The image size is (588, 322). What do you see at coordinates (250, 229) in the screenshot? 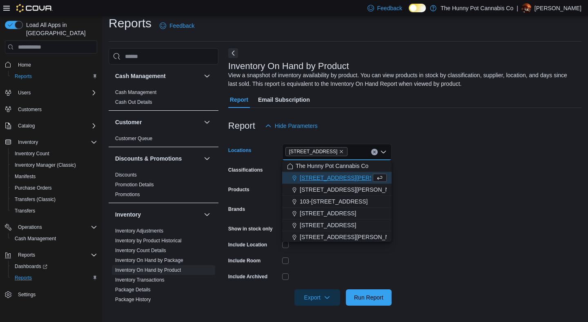
I see `label: Show in stock only` at bounding box center [250, 229].